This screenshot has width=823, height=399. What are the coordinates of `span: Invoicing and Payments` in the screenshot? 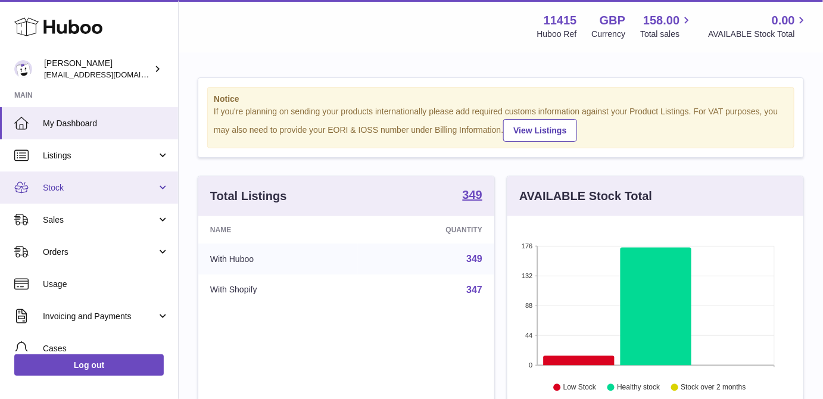 It's located at (99, 316).